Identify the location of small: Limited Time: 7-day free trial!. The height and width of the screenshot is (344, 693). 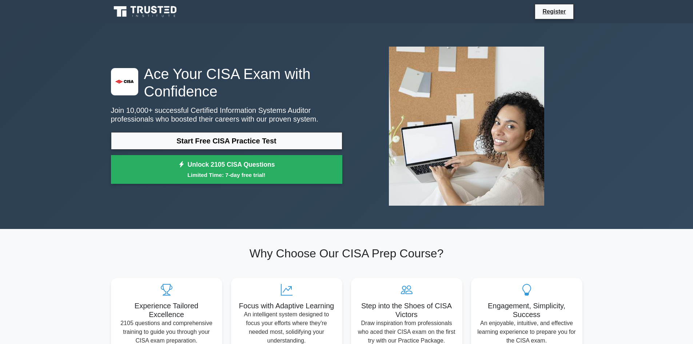
(227, 175).